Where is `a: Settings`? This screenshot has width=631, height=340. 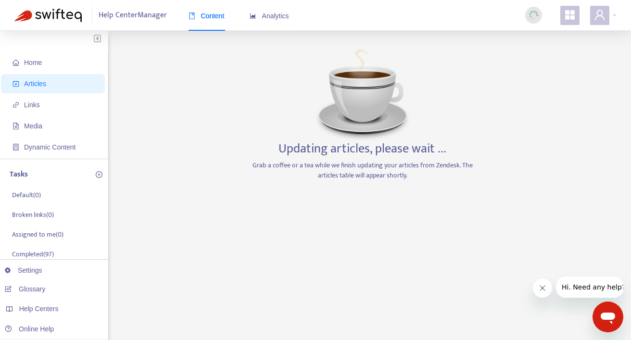 a: Settings is located at coordinates (24, 270).